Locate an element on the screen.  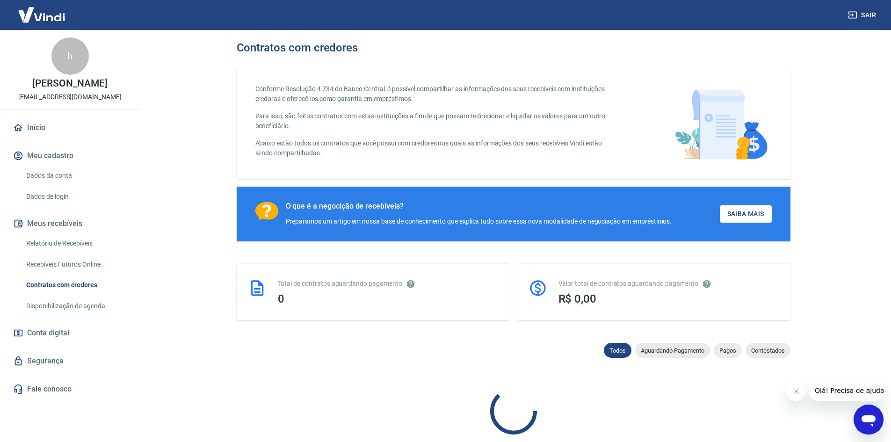
img: main-image.9f1869c469d712ad33ce.png is located at coordinates (721, 124).